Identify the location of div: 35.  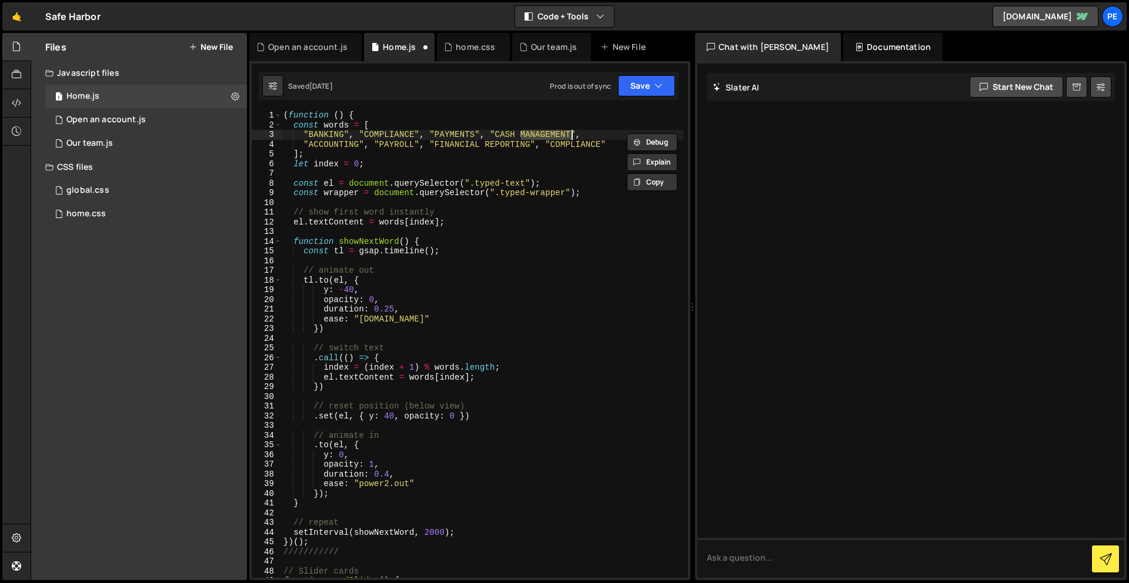
(266, 445).